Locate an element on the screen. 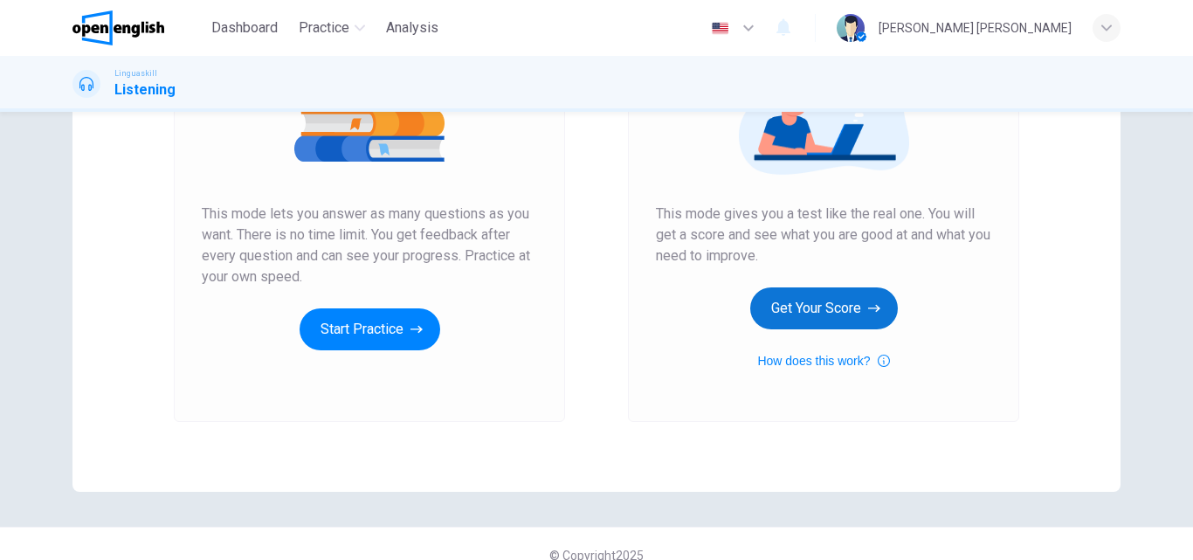  button: Get Your Score is located at coordinates (824, 308).